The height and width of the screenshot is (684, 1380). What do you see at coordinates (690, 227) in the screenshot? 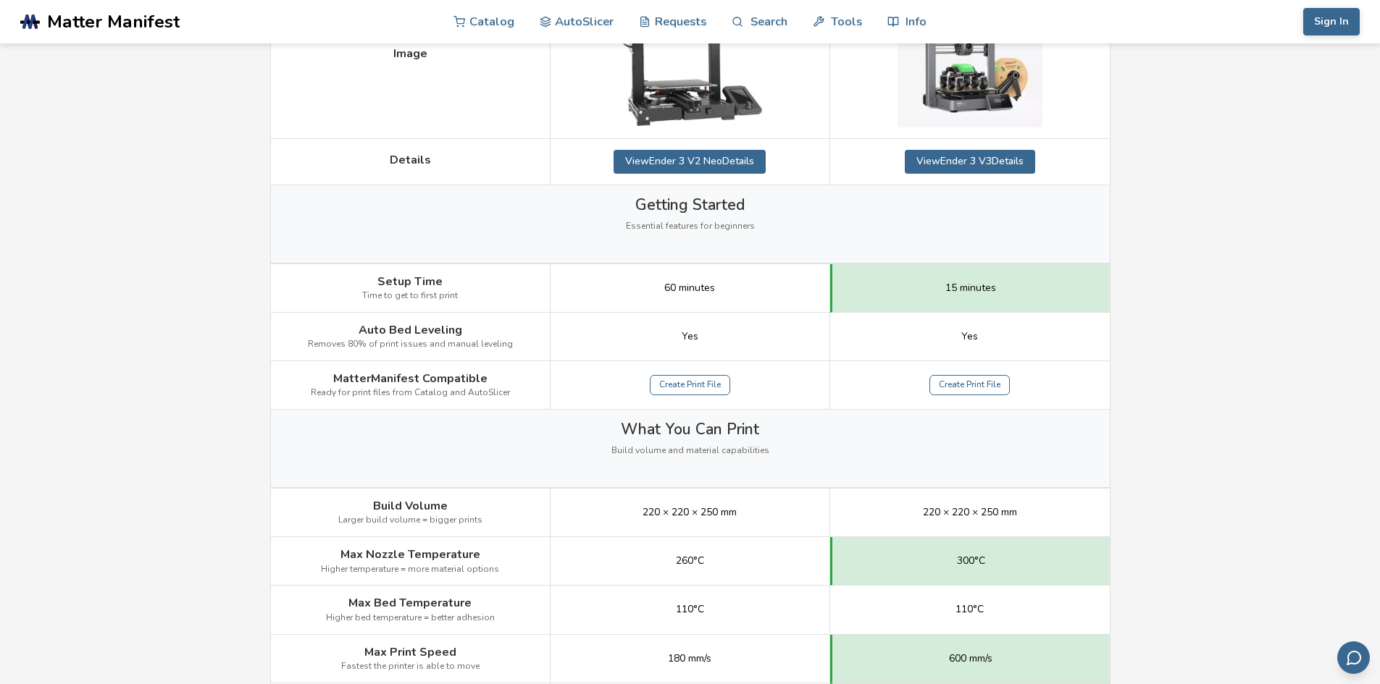
I see `span: Essential features for beginners` at bounding box center [690, 227].